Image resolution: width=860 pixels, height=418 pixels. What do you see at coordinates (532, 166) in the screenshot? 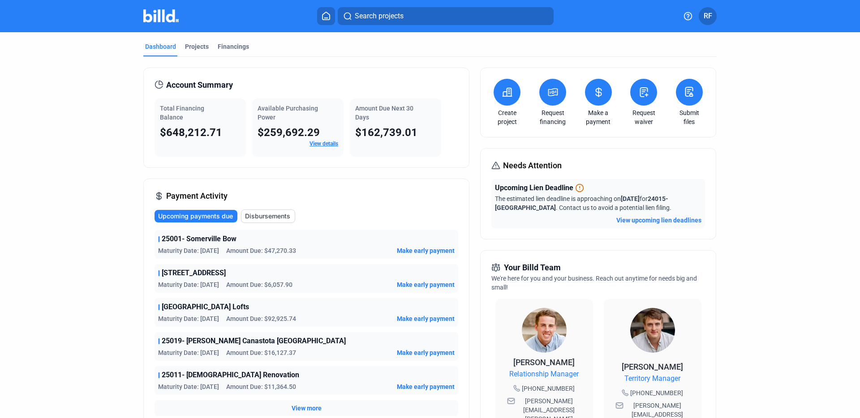
I see `span: Needs Attention` at bounding box center [532, 166].